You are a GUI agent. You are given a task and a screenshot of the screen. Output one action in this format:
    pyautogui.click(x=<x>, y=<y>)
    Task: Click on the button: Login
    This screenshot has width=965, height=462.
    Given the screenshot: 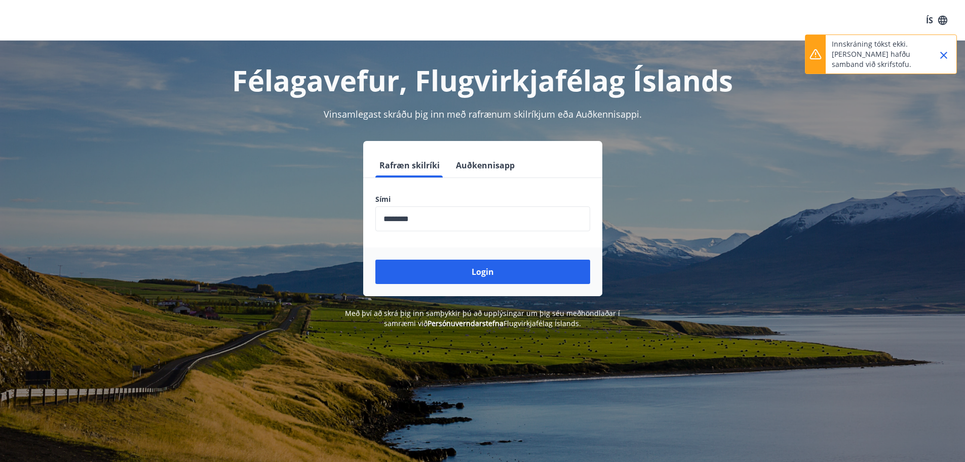 What is the action you would take?
    pyautogui.click(x=483, y=272)
    